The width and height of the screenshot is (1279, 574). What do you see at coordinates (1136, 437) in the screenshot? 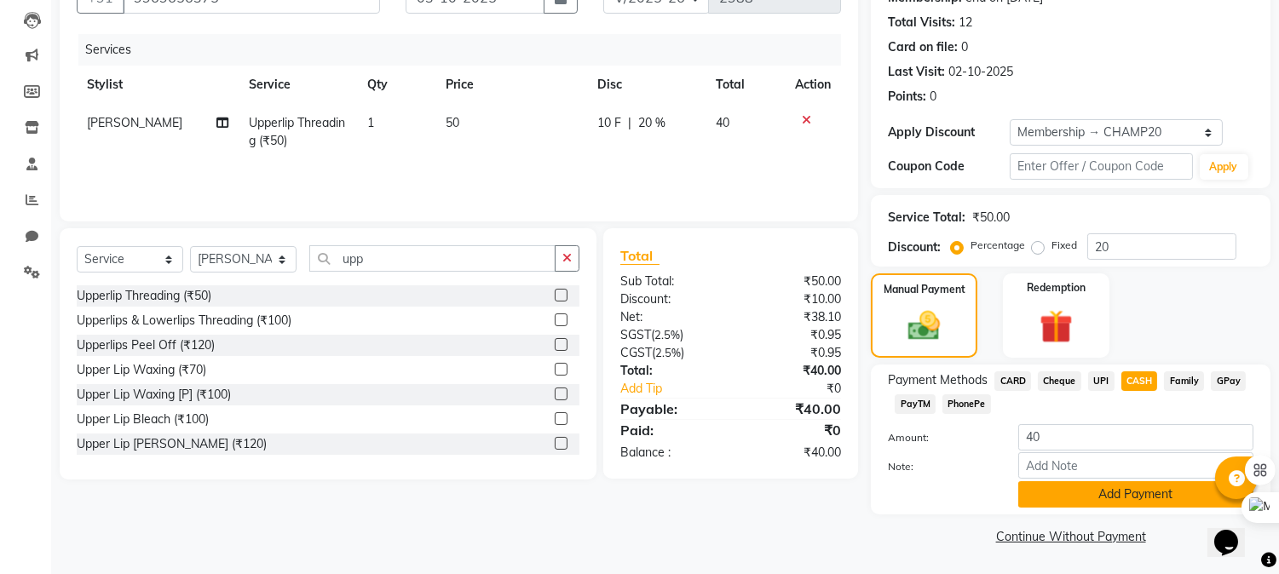
I see `input: Amount` at bounding box center [1136, 437].